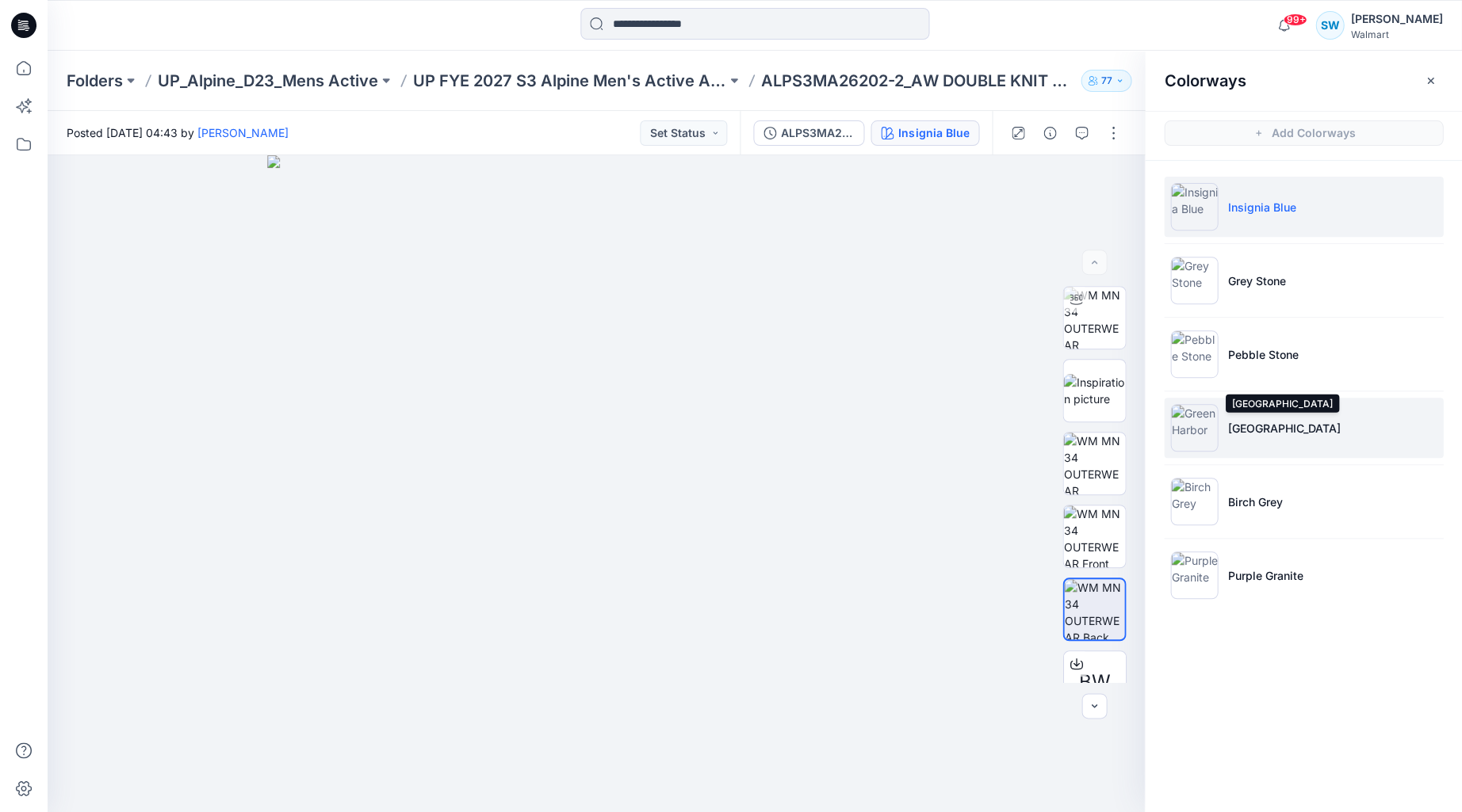 This screenshot has height=812, width=1462. What do you see at coordinates (1094, 463) in the screenshot?
I see `img: WM MN 34 OUTERWEAR Colorway wo Avatar` at bounding box center [1094, 463].